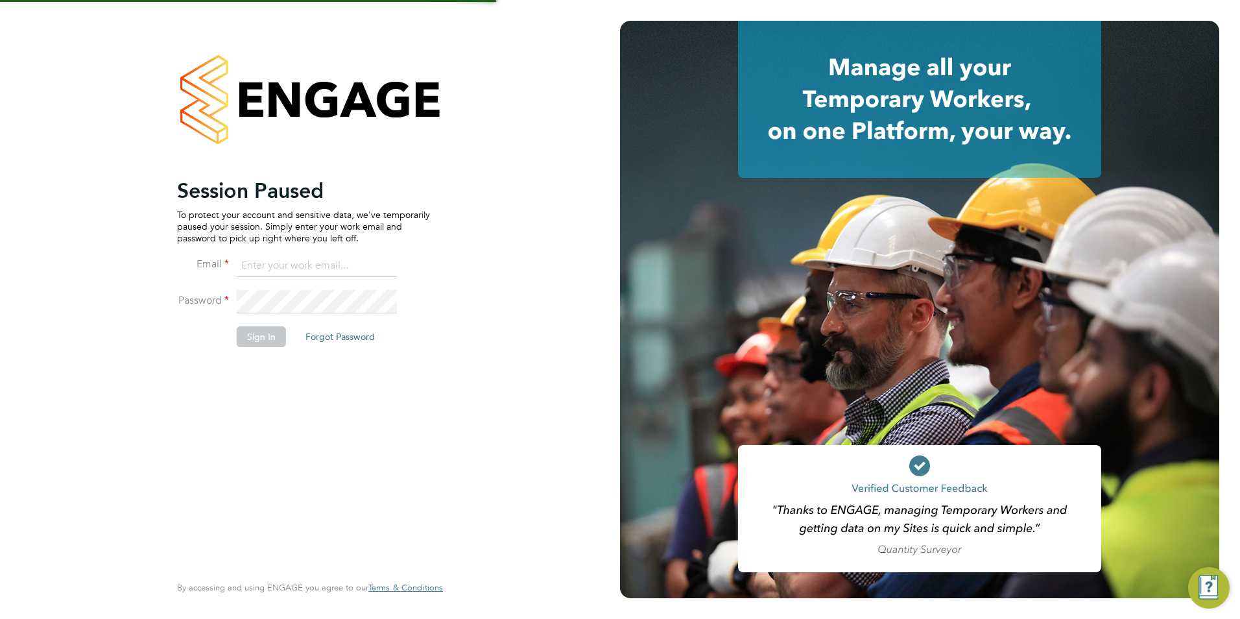 Image resolution: width=1240 pixels, height=619 pixels. Describe the element at coordinates (405, 588) in the screenshot. I see `a: Terms & Conditions` at that location.